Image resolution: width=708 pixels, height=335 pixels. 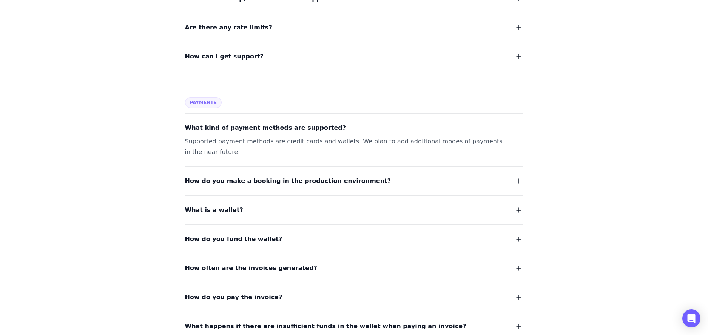 I want to click on button: What is a wallet?, so click(x=354, y=210).